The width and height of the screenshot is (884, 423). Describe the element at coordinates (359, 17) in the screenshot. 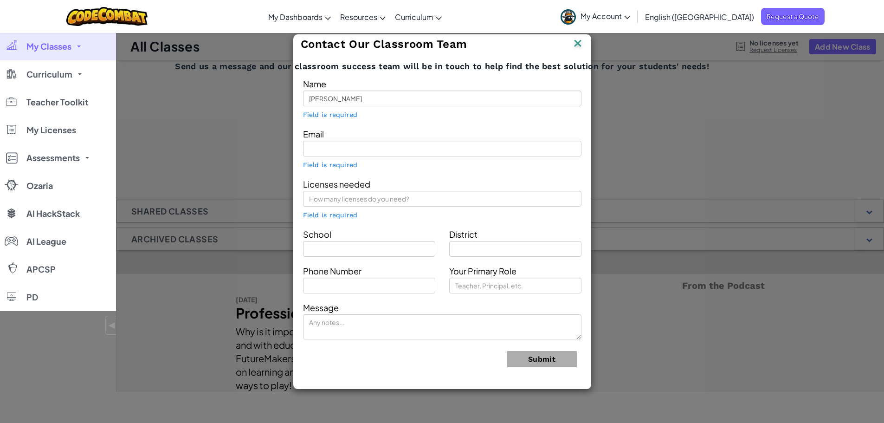

I see `span: Resources` at that location.